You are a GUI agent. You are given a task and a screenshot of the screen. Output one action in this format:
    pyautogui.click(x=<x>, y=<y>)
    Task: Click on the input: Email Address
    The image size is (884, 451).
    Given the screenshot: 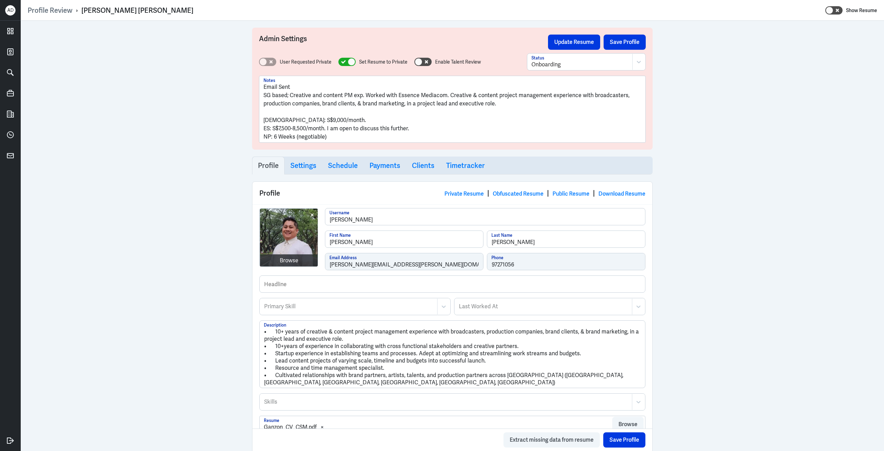 What is the action you would take?
    pyautogui.click(x=404, y=261)
    